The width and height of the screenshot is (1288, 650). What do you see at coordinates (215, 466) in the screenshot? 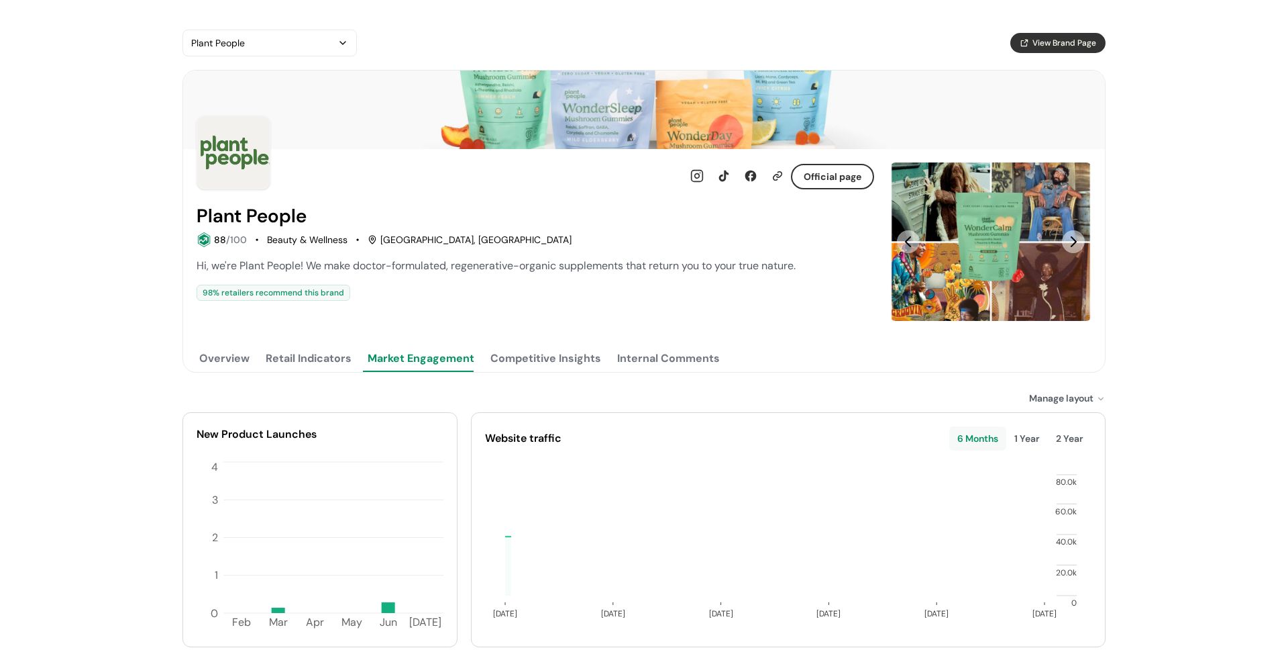
I see `tspan: 4` at bounding box center [215, 466].